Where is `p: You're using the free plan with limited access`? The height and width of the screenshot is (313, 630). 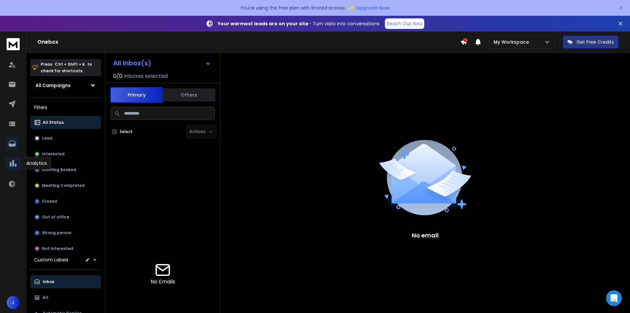 p: You're using the free plan with limited access is located at coordinates (293, 8).